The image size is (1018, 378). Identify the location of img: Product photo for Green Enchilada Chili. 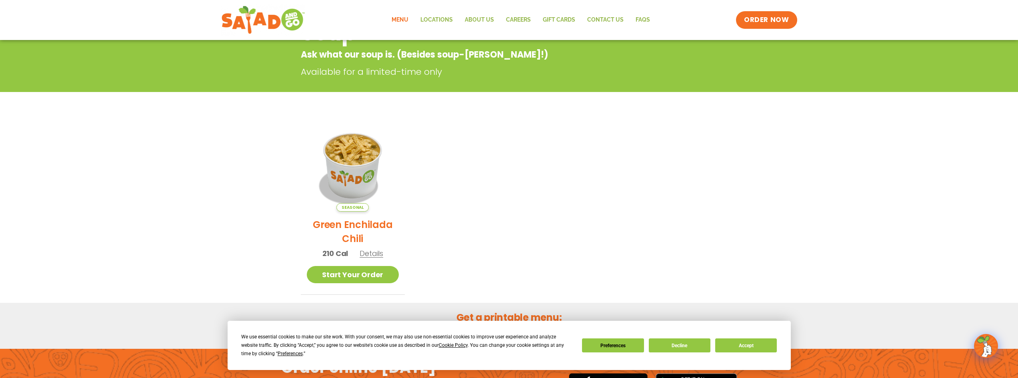
(353, 165).